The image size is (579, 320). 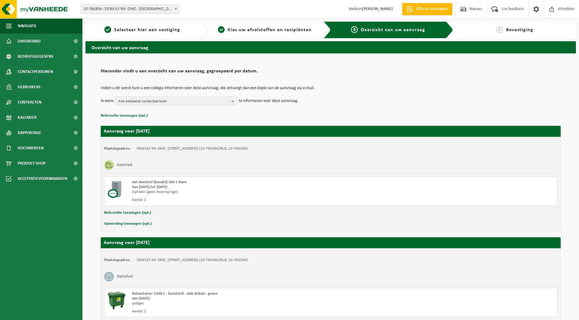 I want to click on a: 2Kies uw afvalstoffen en recipiënten, so click(x=265, y=30).